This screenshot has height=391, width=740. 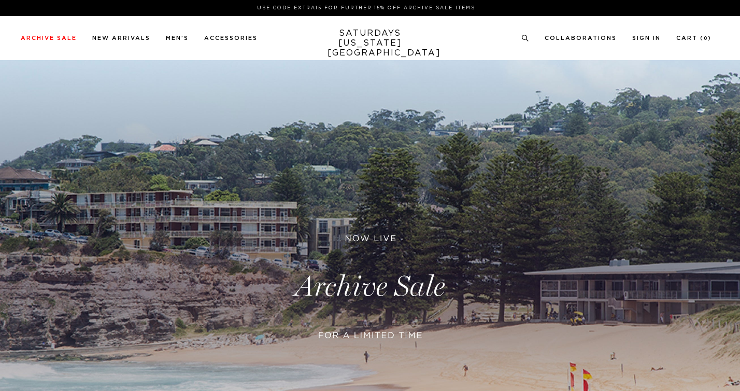 I want to click on a: New Arrivals, so click(x=121, y=38).